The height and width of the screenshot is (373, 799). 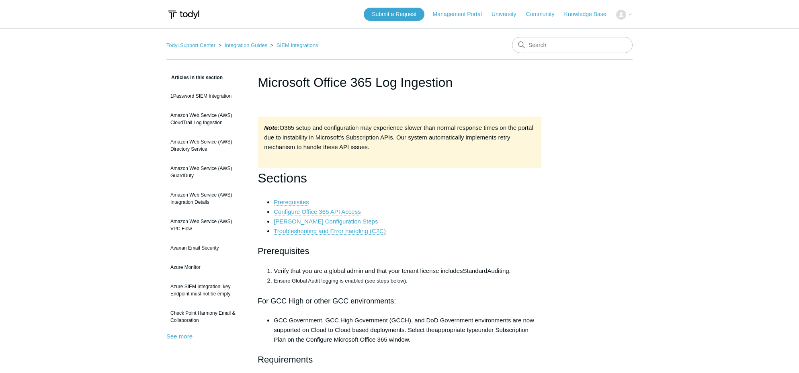 I want to click on li: Todyl Support Center, so click(x=192, y=45).